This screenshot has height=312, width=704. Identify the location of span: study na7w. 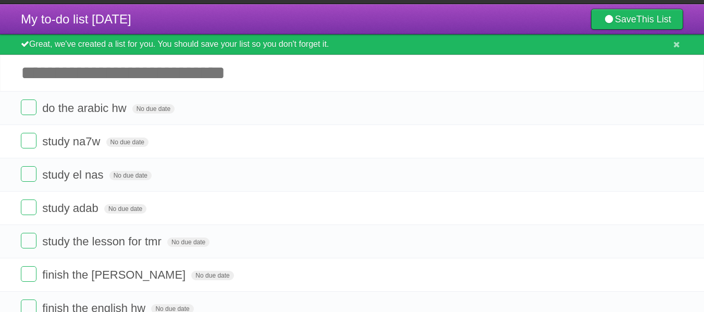
(72, 141).